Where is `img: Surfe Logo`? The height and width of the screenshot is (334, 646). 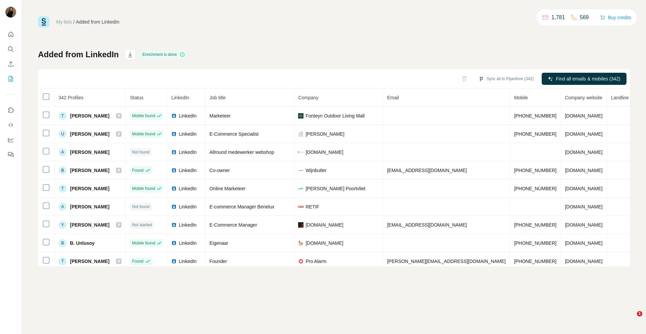
img: Surfe Logo is located at coordinates (44, 22).